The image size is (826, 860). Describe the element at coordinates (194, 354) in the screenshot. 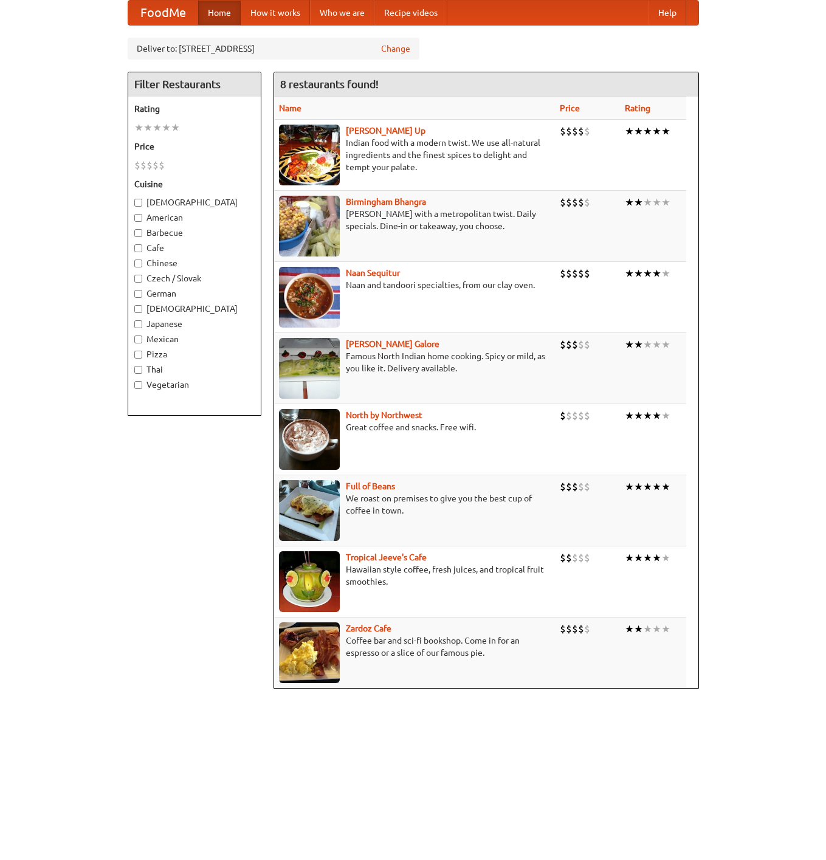

I see `label: Pizza` at that location.